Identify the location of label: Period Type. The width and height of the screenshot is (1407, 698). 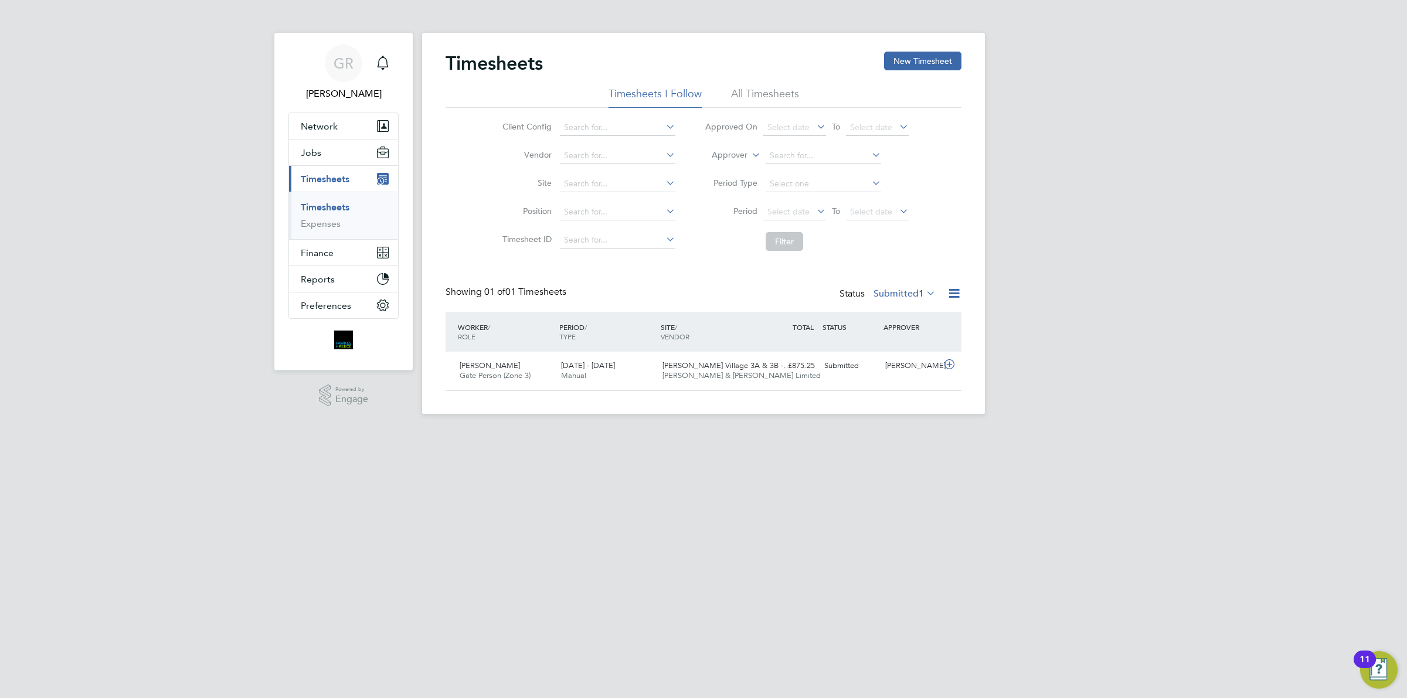
(731, 183).